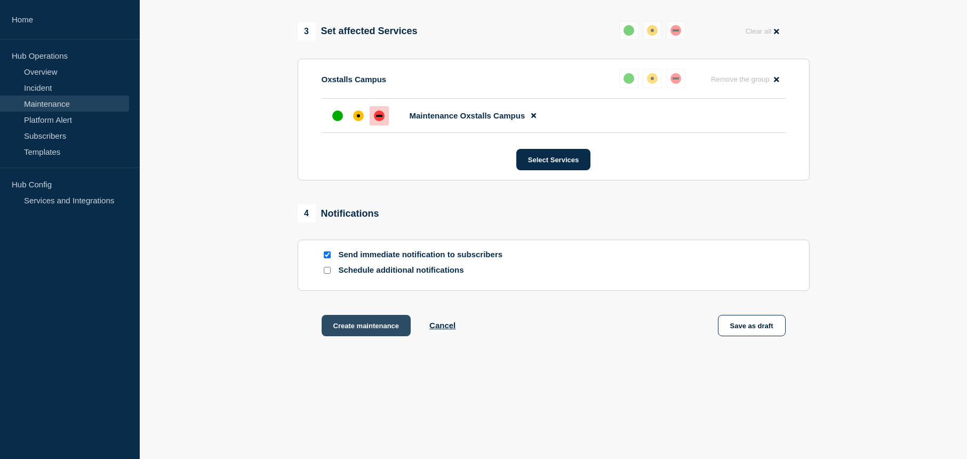 Image resolution: width=967 pixels, height=459 pixels. What do you see at coordinates (307, 213) in the screenshot?
I see `span: 4` at bounding box center [307, 213].